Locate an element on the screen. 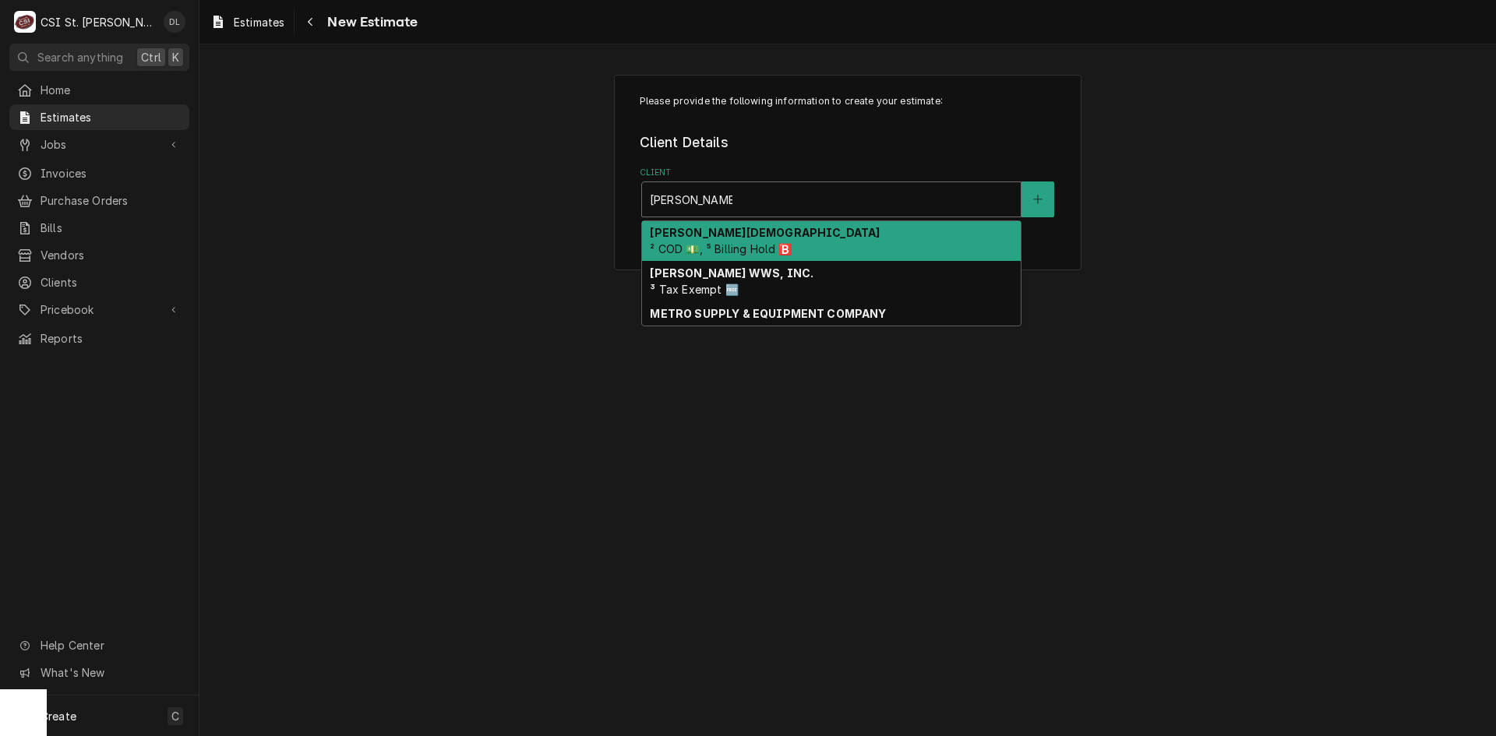  span: Vendors is located at coordinates (111, 255).